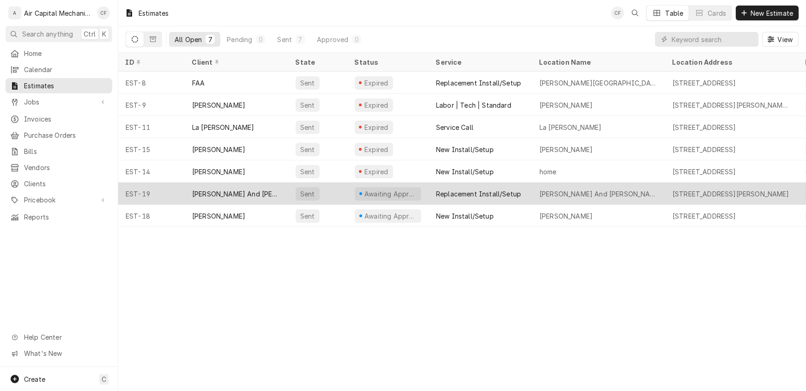  What do you see at coordinates (454, 127) in the screenshot?
I see `div: Service Call` at bounding box center [454, 127].